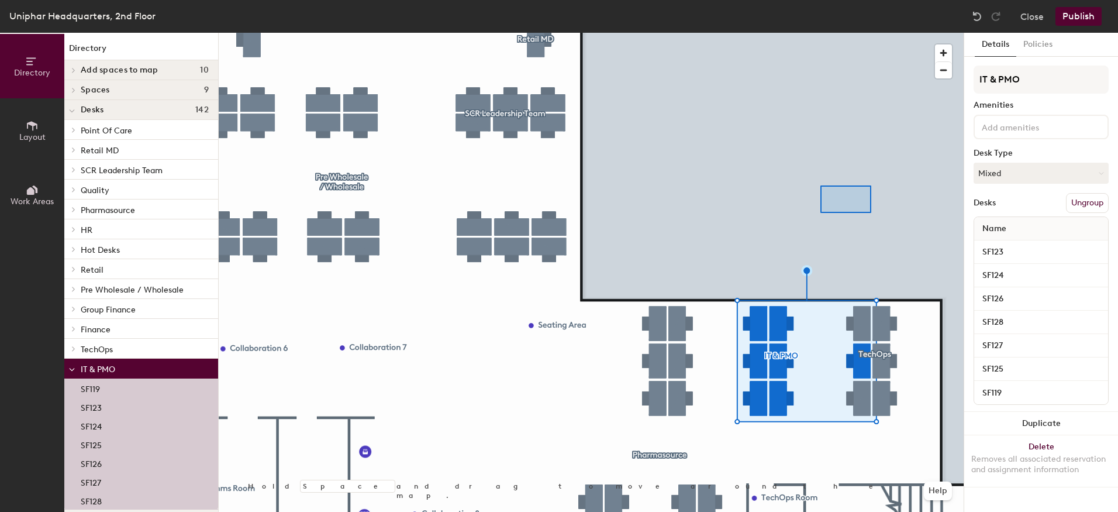 The width and height of the screenshot is (1118, 512). I want to click on span: Retail MD, so click(99, 150).